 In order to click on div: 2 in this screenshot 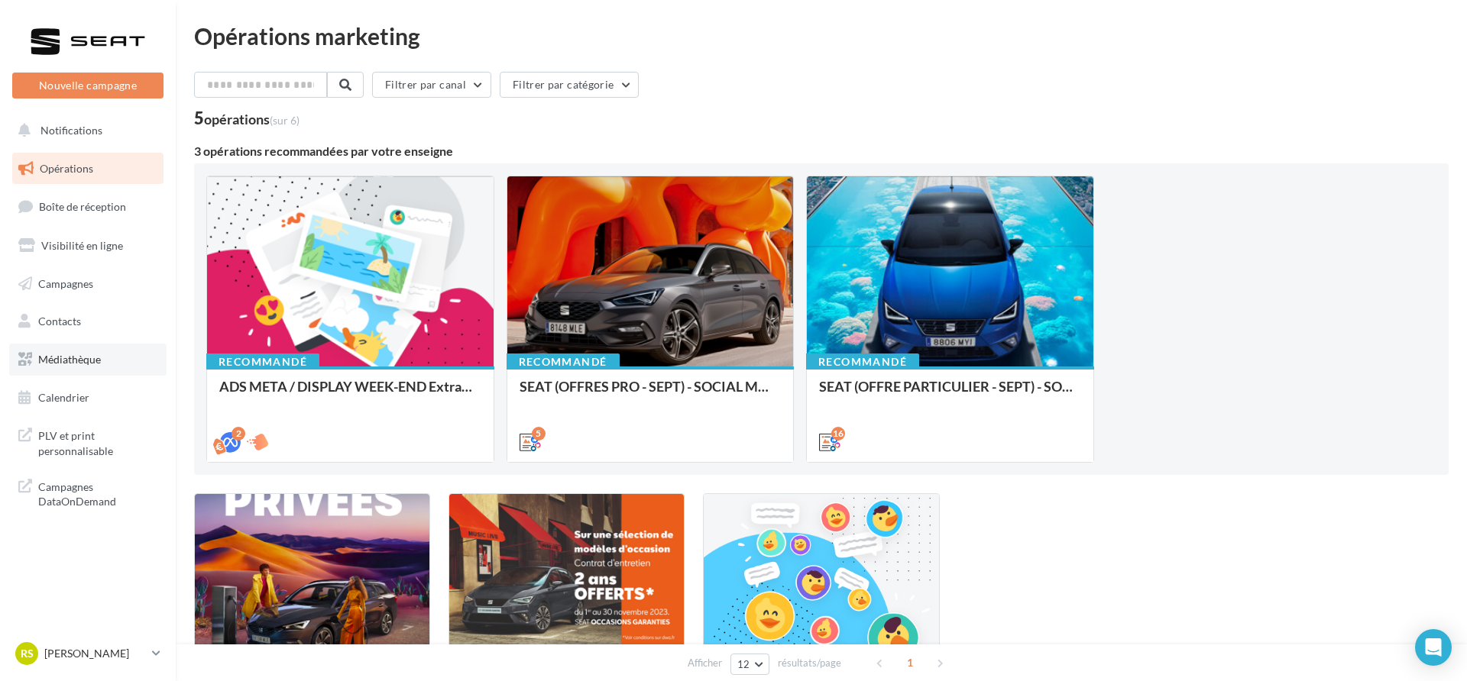, I will do `click(238, 434)`.